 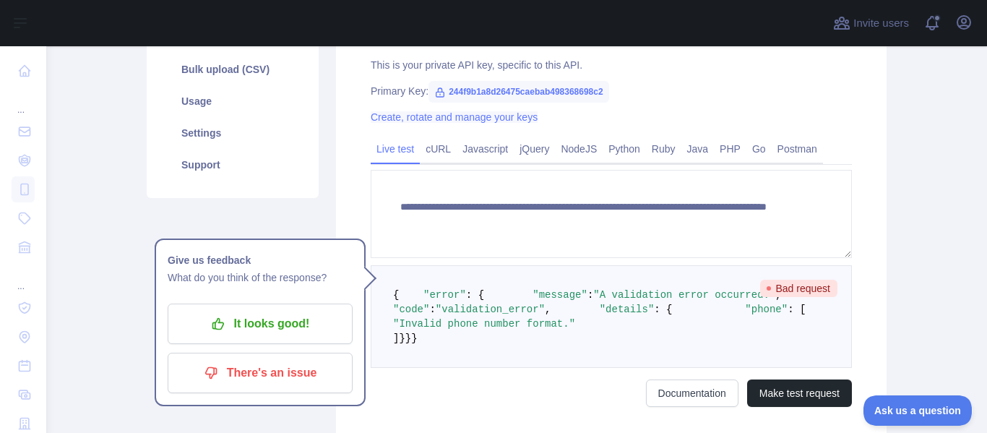 What do you see at coordinates (260, 373) in the screenshot?
I see `p: There's an issue` at bounding box center [260, 373].